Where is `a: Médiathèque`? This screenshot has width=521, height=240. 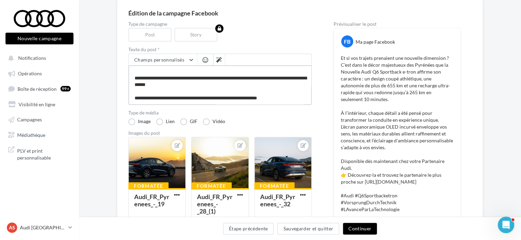 a: Médiathèque is located at coordinates (39, 134).